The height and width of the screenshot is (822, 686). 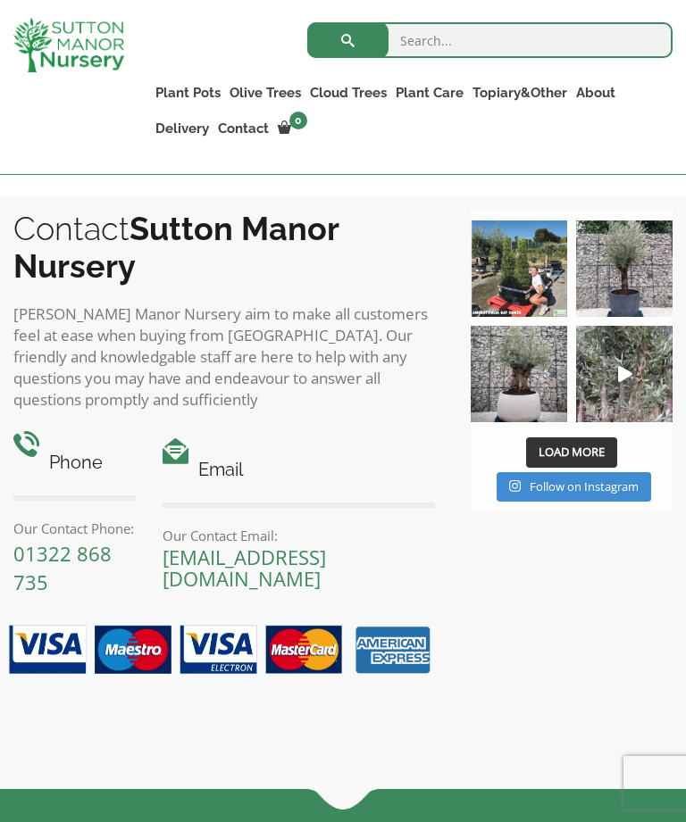 What do you see at coordinates (584, 487) in the screenshot?
I see `span: Follow on Instagram` at bounding box center [584, 487].